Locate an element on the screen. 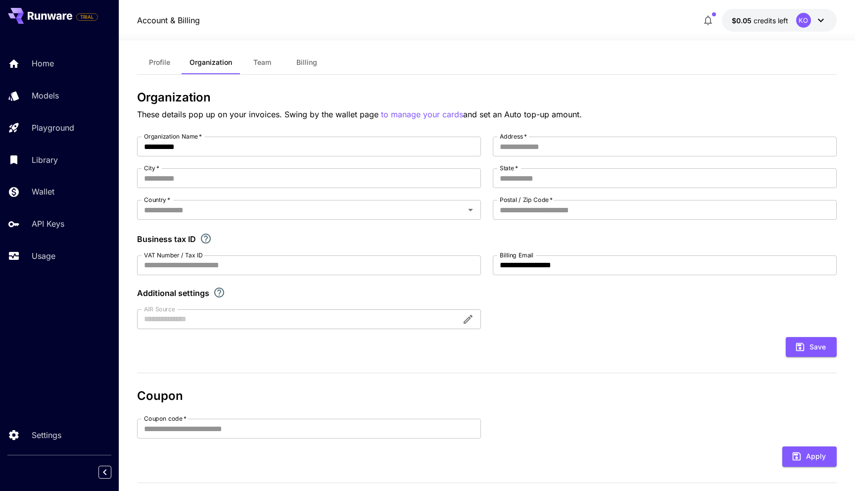 Image resolution: width=855 pixels, height=491 pixels. span: Profile is located at coordinates (159, 62).